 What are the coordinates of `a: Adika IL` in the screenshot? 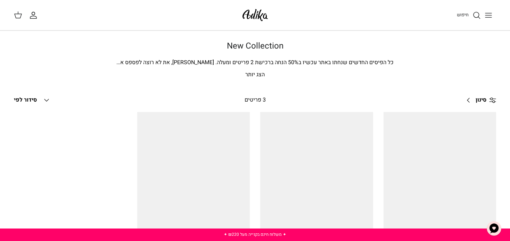 It's located at (255, 15).